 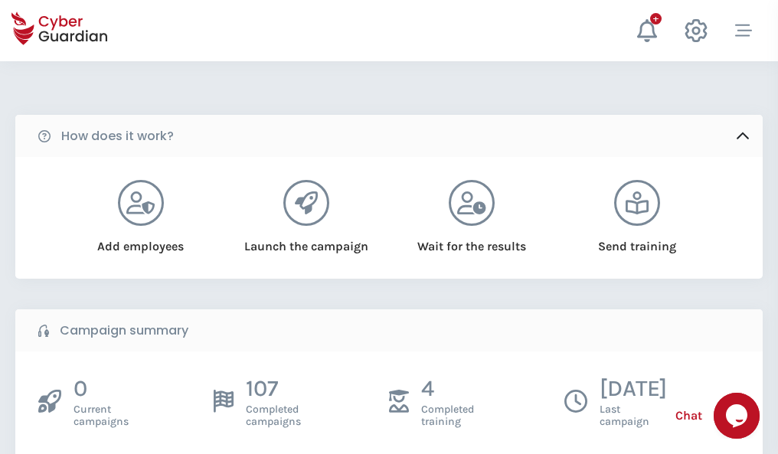 What do you see at coordinates (140, 240) in the screenshot?
I see `div: Add employees` at bounding box center [140, 240].